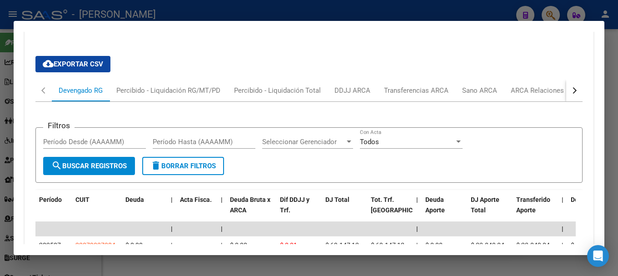 This screenshot has height=276, width=618. What do you see at coordinates (50, 200) in the screenshot?
I see `span: Período` at bounding box center [50, 200].